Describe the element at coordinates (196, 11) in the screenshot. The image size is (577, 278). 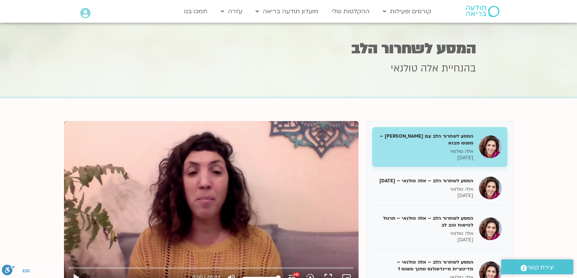
I see `a: תמכו בנו` at that location.